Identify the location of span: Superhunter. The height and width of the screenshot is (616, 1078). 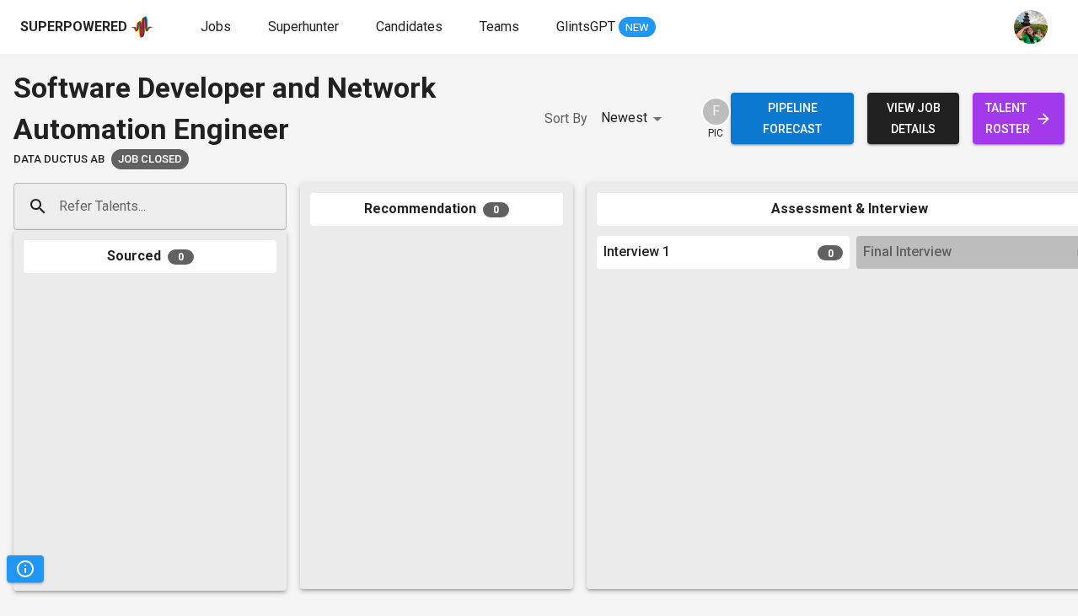
(303, 26).